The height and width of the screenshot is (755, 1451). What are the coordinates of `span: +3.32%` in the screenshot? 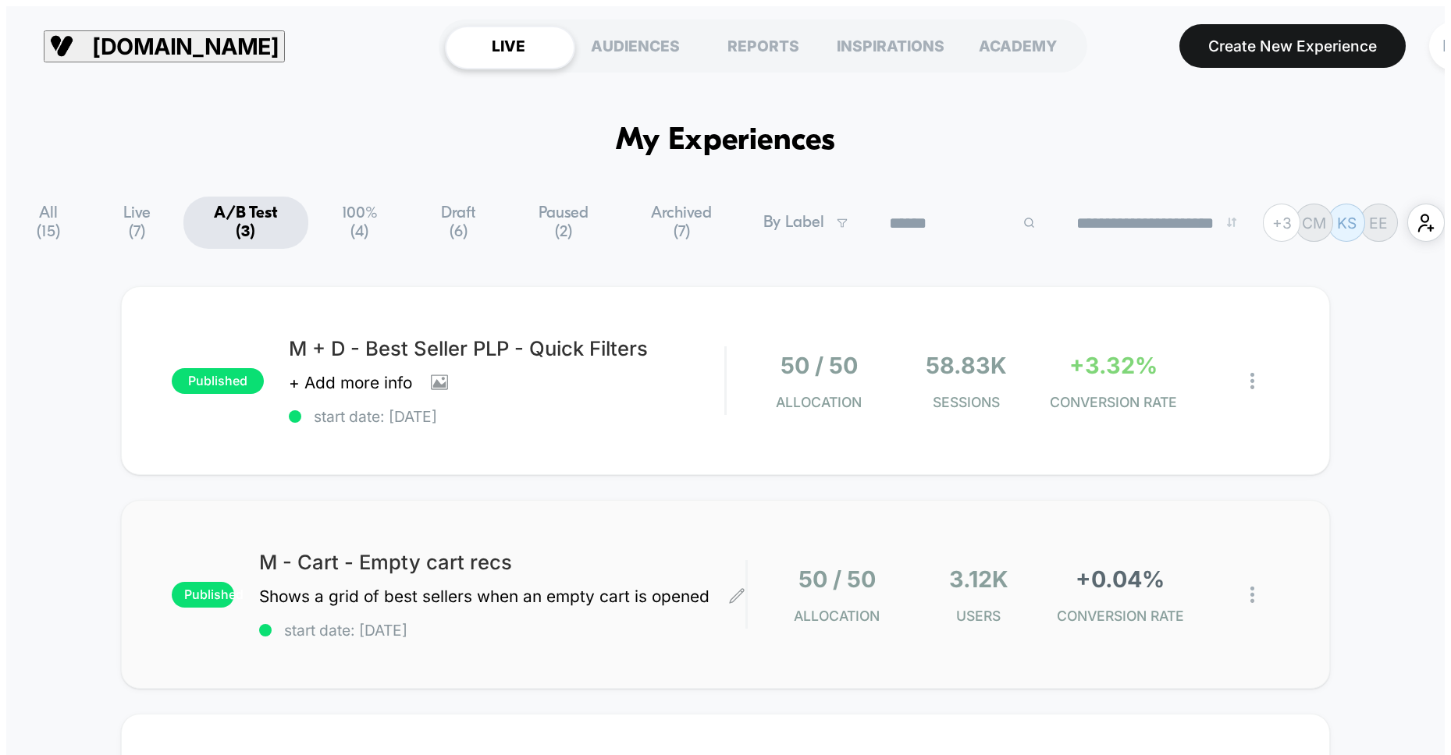 It's located at (1113, 365).